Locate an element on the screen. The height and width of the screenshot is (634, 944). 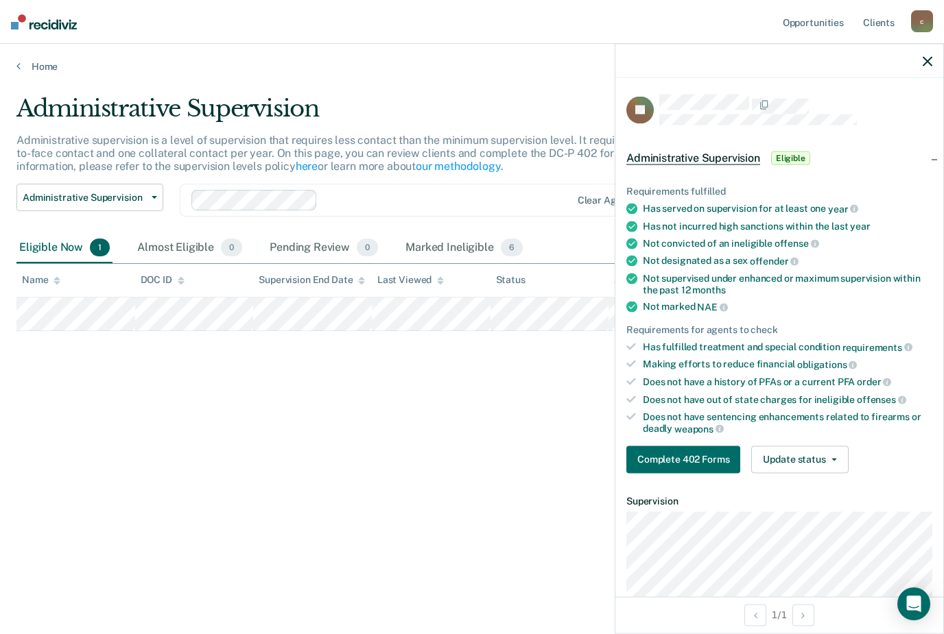
button: Complete 402 Forms is located at coordinates (683, 460).